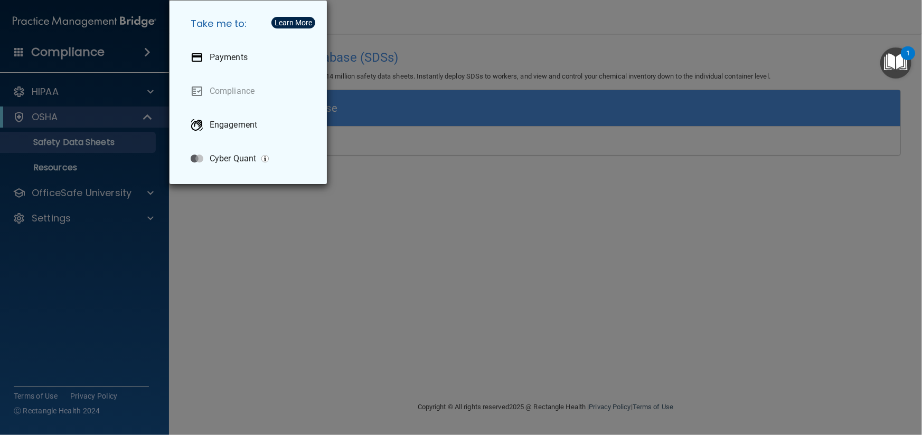 The image size is (922, 435). What do you see at coordinates (293, 23) in the screenshot?
I see `div: Learn More` at bounding box center [293, 23].